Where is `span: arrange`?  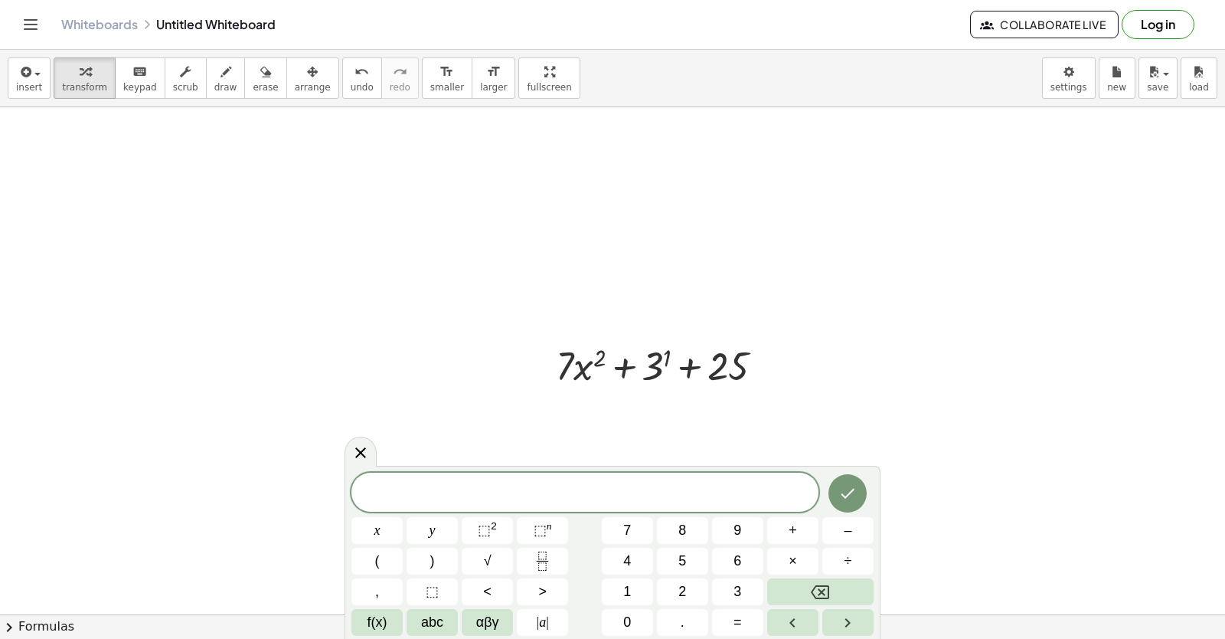
span: arrange is located at coordinates (312, 87).